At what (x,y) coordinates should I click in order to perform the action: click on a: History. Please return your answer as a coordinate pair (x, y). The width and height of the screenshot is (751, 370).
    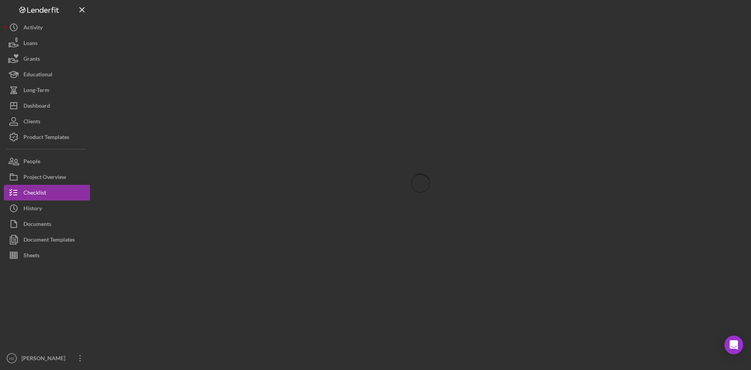
    Looking at the image, I should click on (47, 208).